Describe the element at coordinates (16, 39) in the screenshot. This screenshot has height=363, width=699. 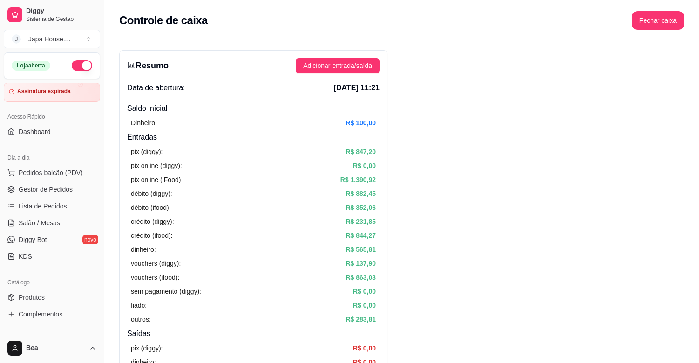
I see `span: J` at that location.